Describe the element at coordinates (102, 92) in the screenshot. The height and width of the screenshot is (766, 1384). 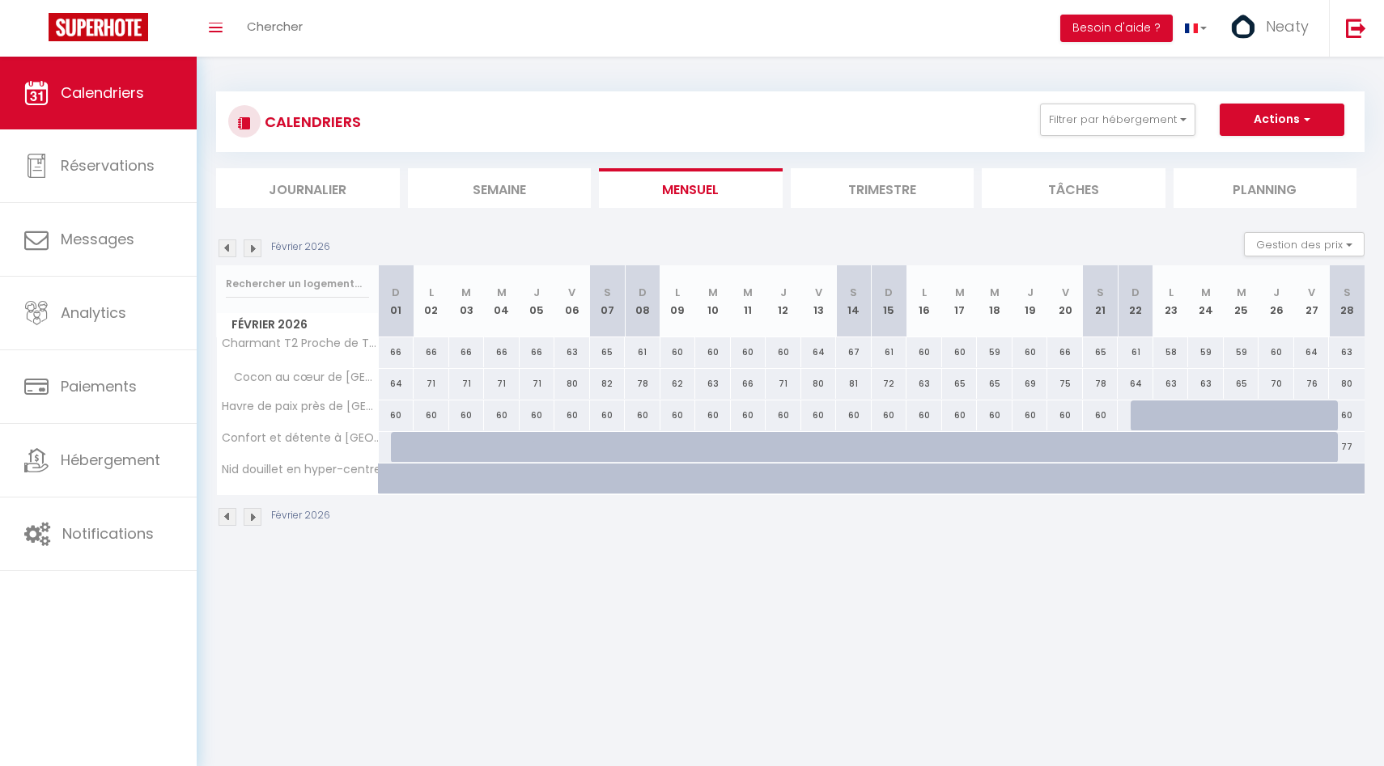
I see `span: Calendriers` at that location.